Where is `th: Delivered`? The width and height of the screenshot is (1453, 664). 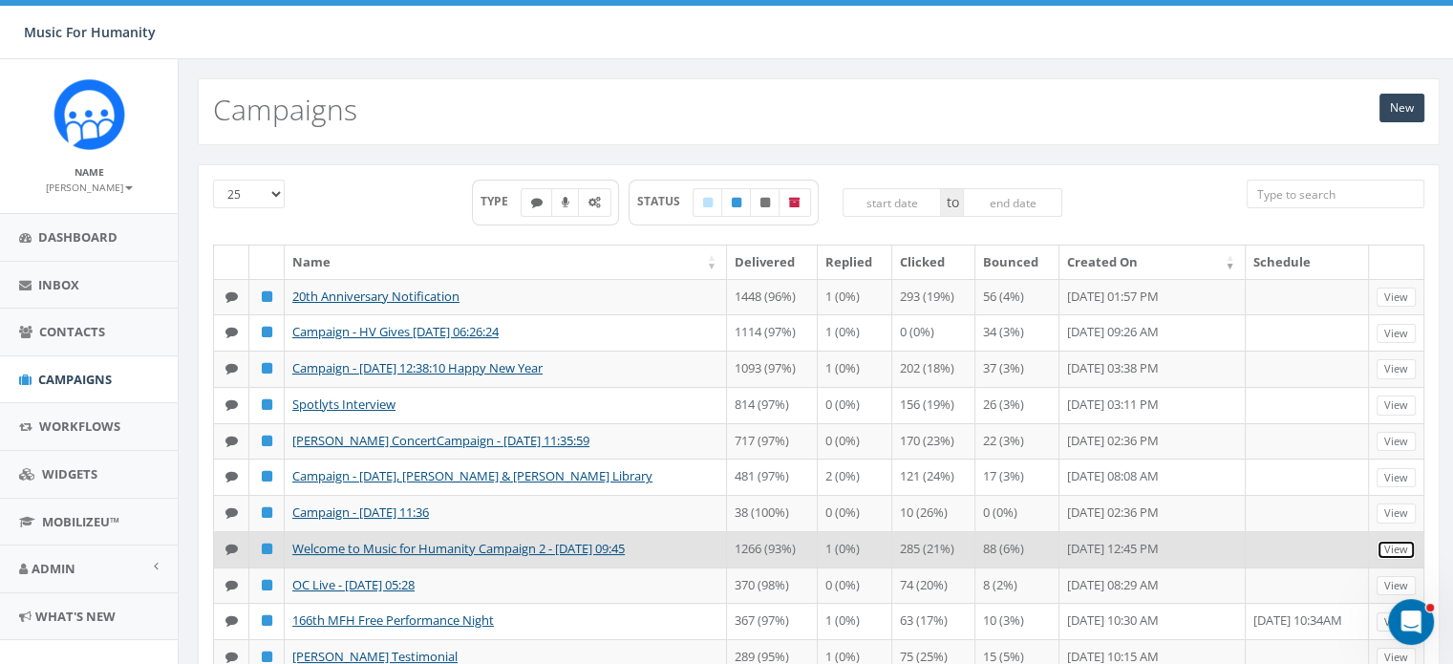
th: Delivered is located at coordinates (772, 262).